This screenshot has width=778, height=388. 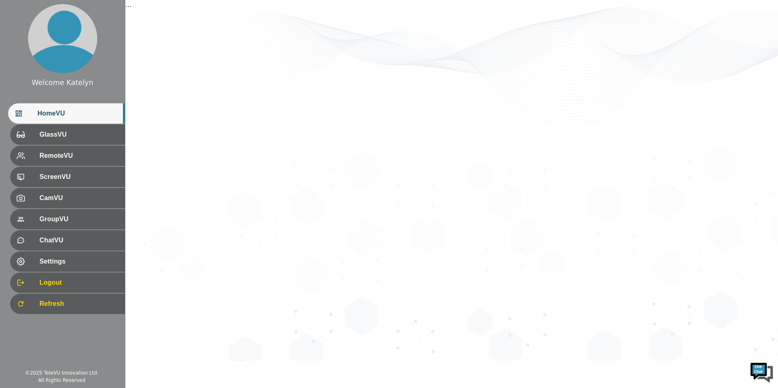 What do you see at coordinates (68, 241) in the screenshot?
I see `div: ChatVU` at bounding box center [68, 241].